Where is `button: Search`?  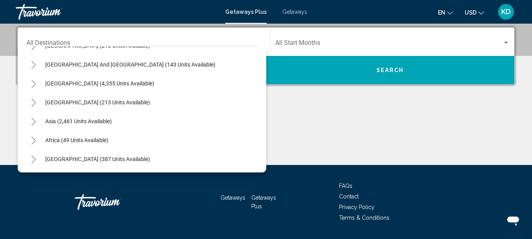 button: Search is located at coordinates (390, 70).